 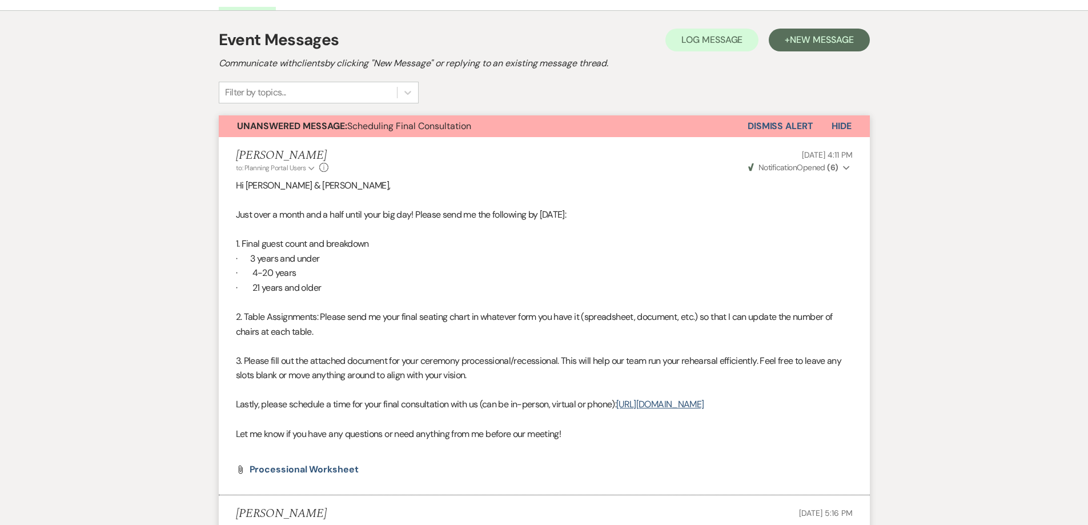 What do you see at coordinates (538, 368) in the screenshot?
I see `span: 3. Please fill out the attached document for your ceremony processional/recessional. This will he...` at bounding box center [538, 368].